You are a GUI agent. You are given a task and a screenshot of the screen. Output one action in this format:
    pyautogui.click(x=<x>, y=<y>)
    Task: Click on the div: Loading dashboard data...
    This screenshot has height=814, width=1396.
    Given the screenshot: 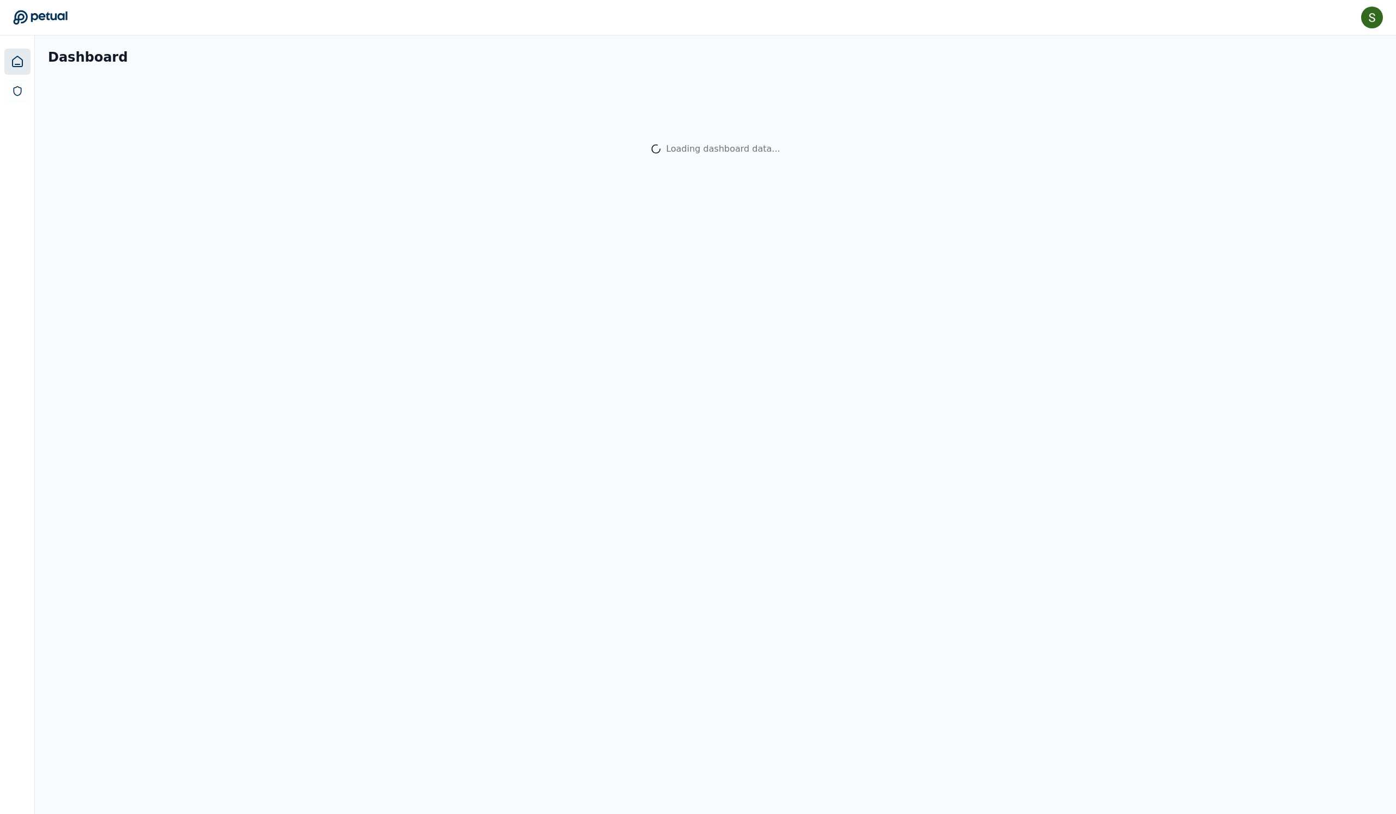 What is the action you would take?
    pyautogui.click(x=722, y=149)
    